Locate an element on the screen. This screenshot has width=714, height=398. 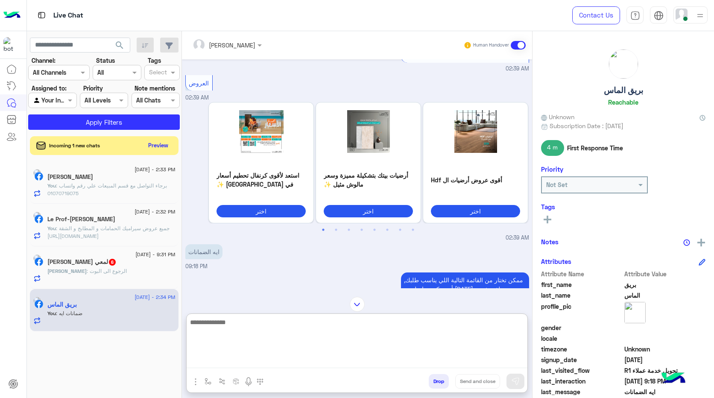
small: Human Handover is located at coordinates (491, 45).